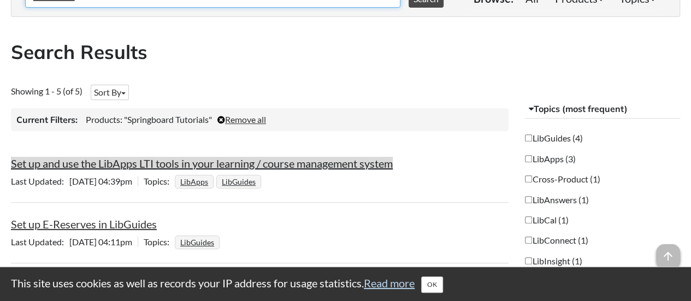  Describe the element at coordinates (547, 220) in the screenshot. I see `label: LibCal (1)` at that location.